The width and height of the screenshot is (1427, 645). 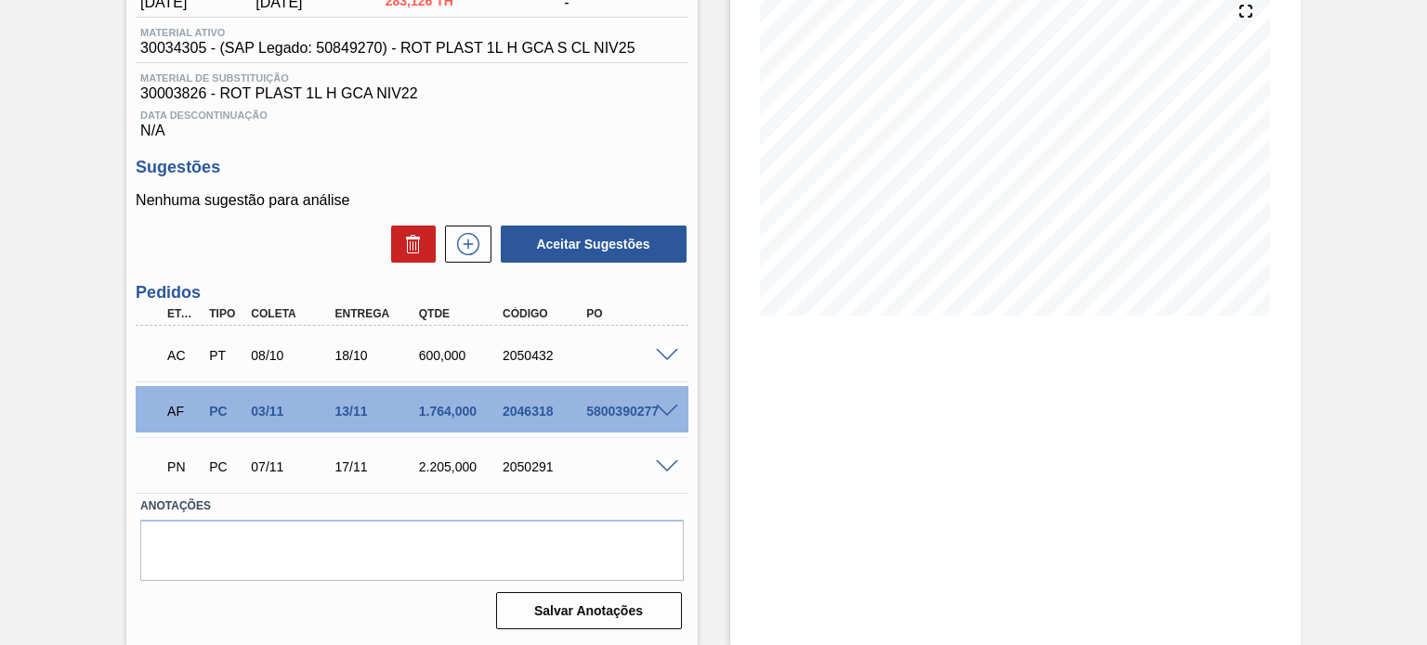 What do you see at coordinates (387, 33) in the screenshot?
I see `span: Material ativo` at bounding box center [387, 33].